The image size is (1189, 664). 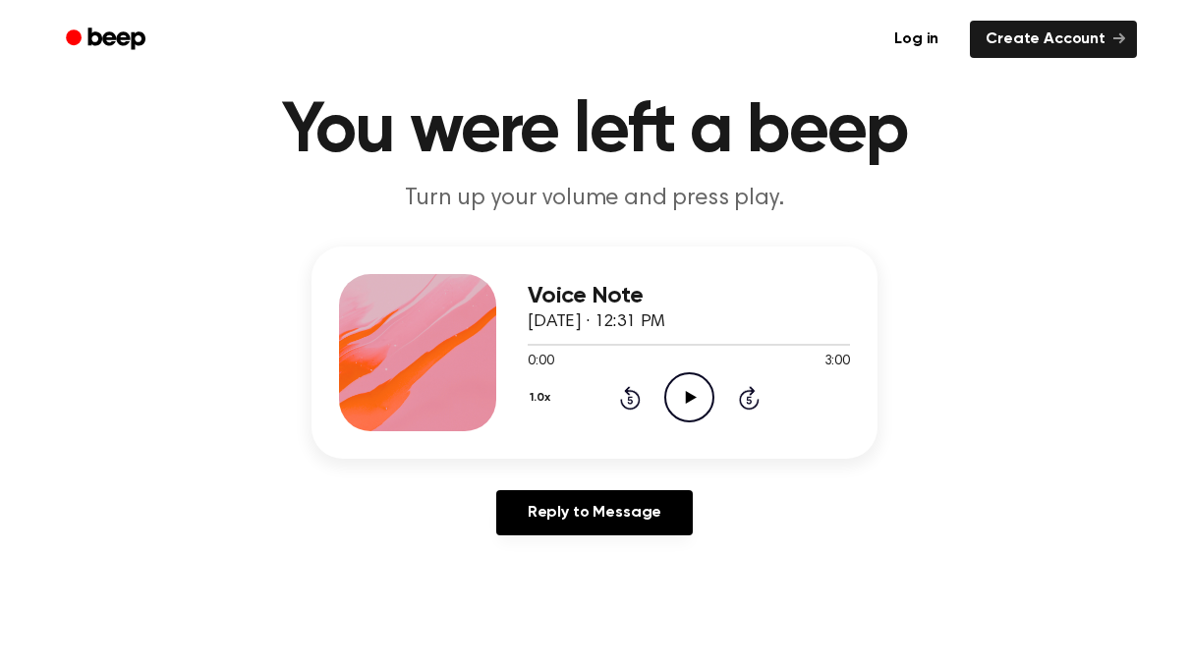 I want to click on a: Reply to Message, so click(x=594, y=513).